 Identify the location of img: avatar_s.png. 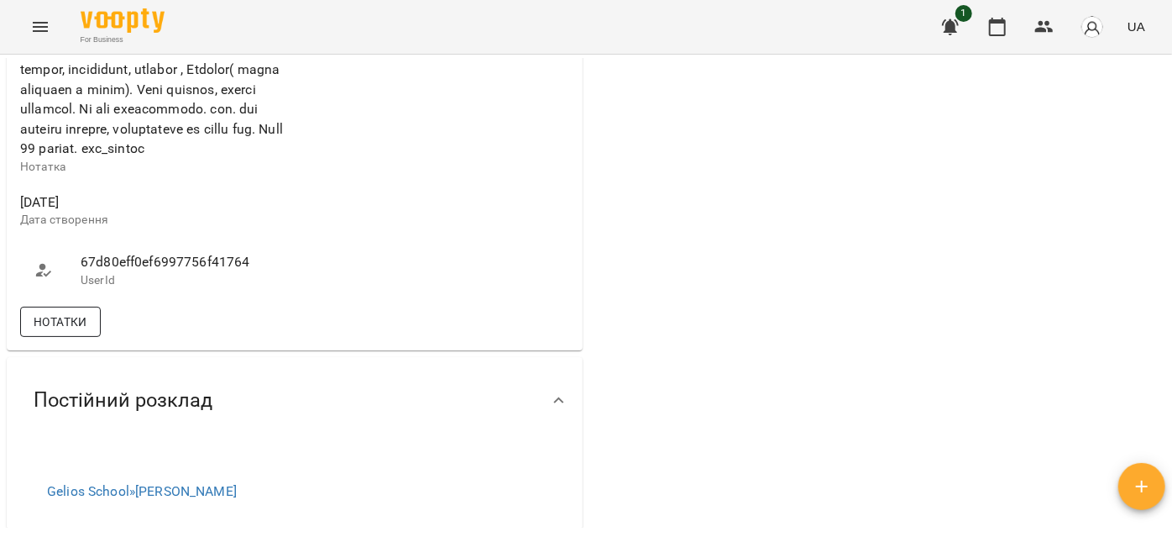
(1092, 27).